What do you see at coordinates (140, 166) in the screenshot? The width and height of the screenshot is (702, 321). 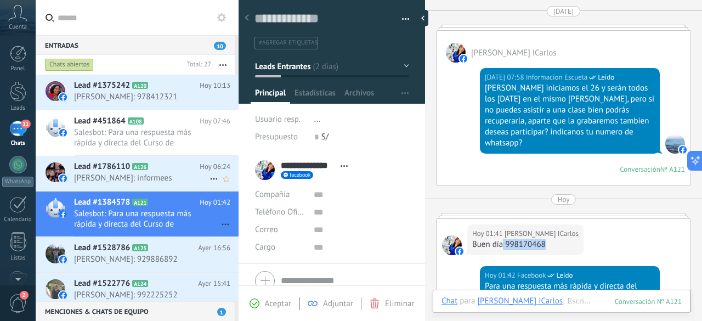 I see `span: A126` at bounding box center [140, 166].